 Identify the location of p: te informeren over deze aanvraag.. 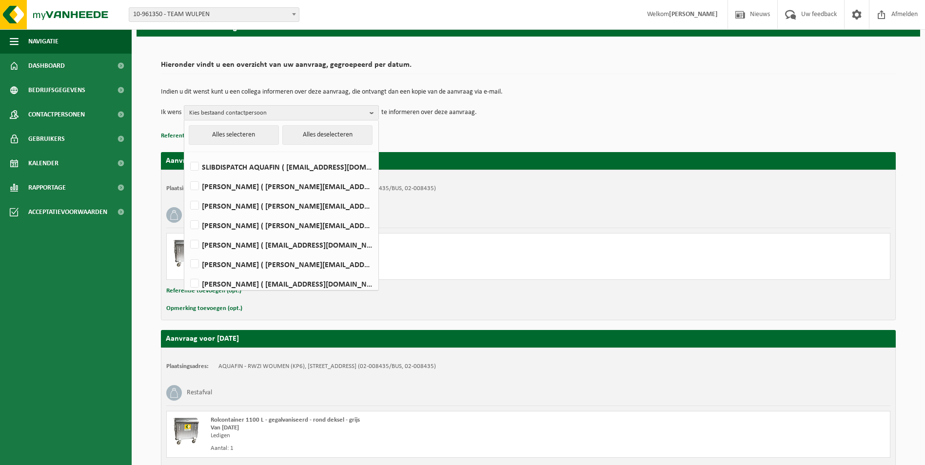
(429, 113).